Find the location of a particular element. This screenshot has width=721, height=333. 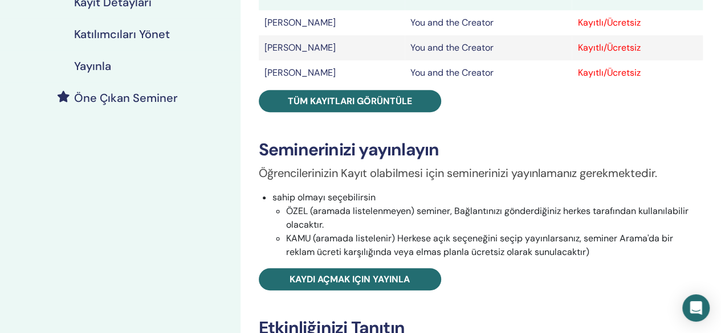

div: Open Intercom Messenger is located at coordinates (695, 308).